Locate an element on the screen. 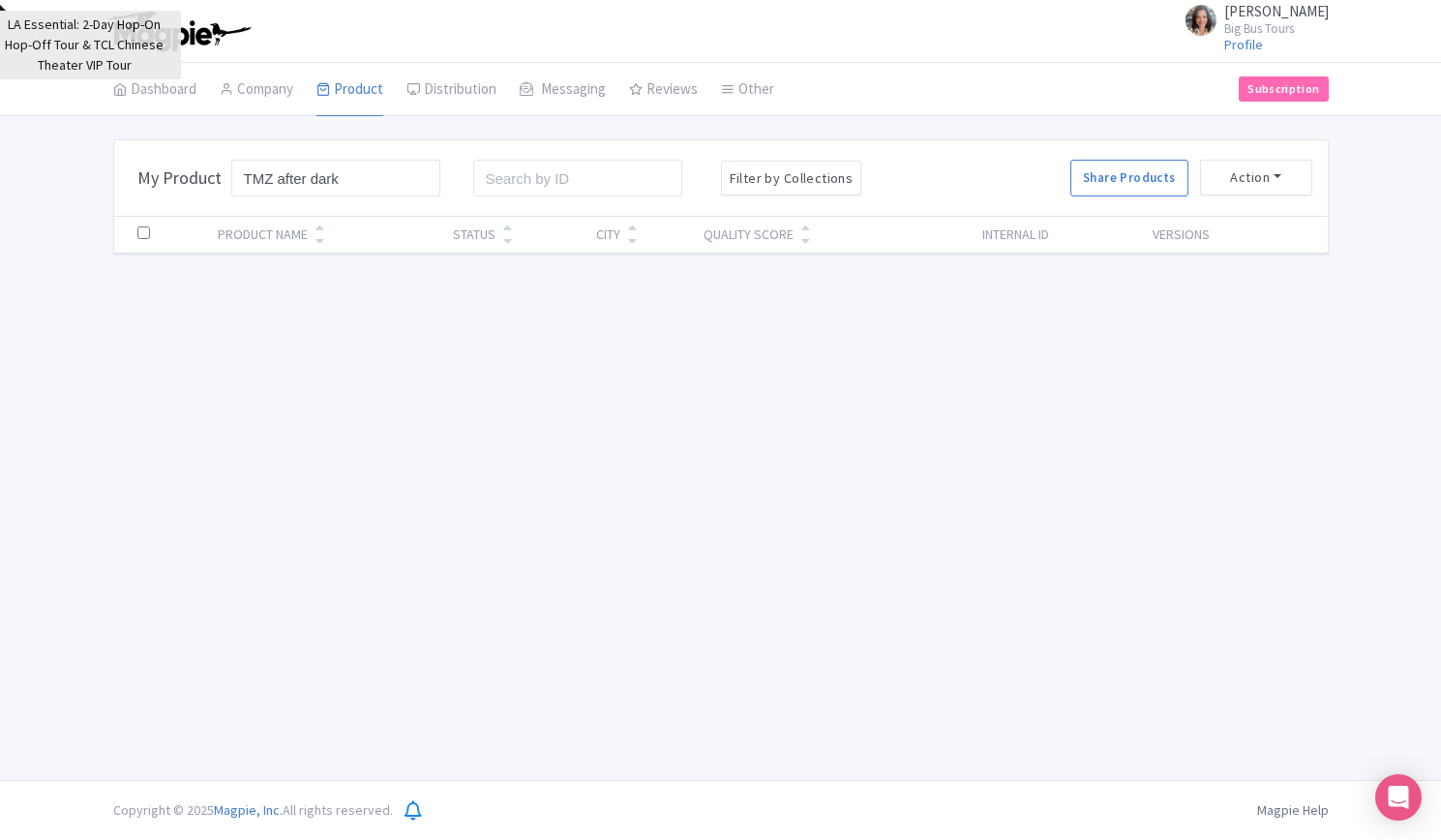 The height and width of the screenshot is (840, 1441). input: Search / Filter is located at coordinates (336, 178).